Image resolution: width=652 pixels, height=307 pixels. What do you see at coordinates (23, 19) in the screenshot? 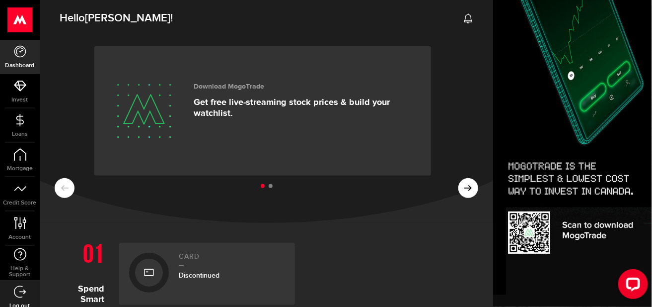
I see `button: Open LiveChat chat widget` at bounding box center [23, 19].